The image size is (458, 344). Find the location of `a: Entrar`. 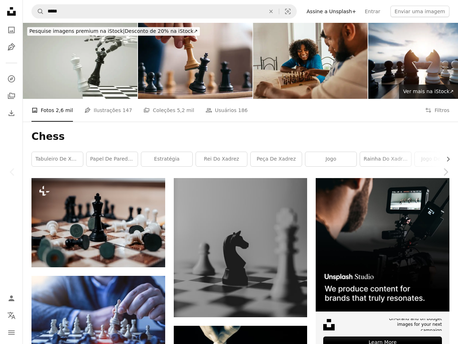

a: Entrar is located at coordinates (372, 11).